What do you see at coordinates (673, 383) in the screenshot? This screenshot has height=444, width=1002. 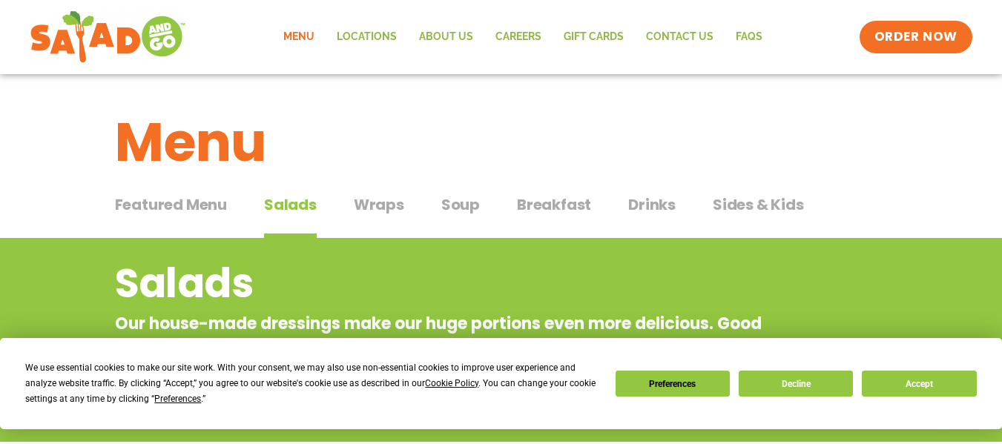 I see `button: Preferences` at bounding box center [673, 383].